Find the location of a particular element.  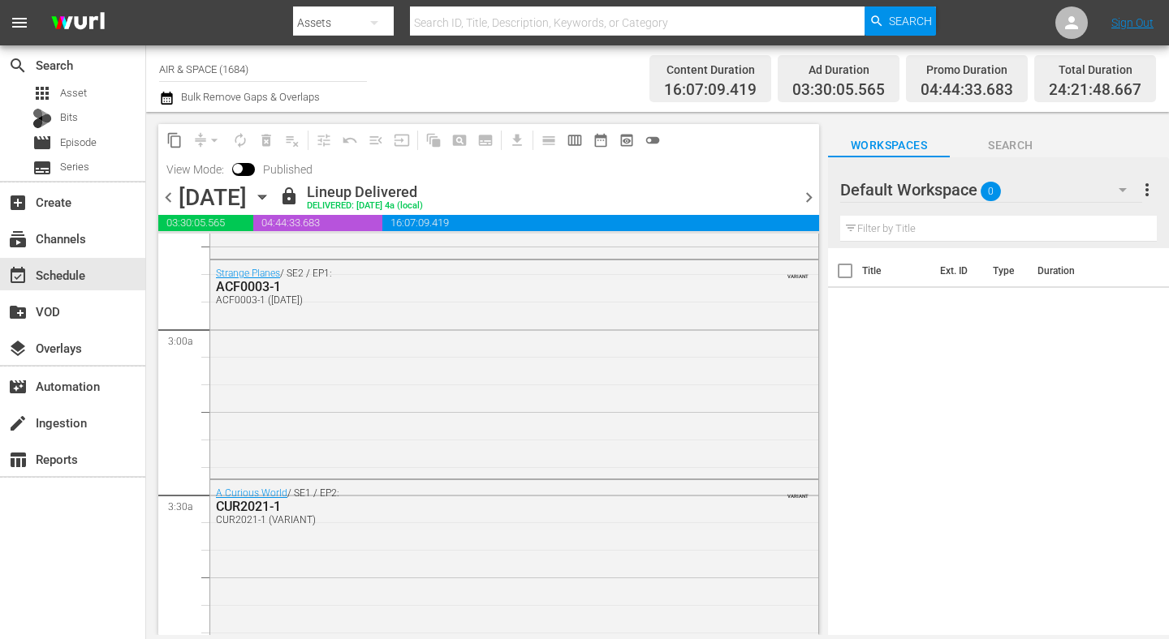

span: chevron_right is located at coordinates (808, 197).